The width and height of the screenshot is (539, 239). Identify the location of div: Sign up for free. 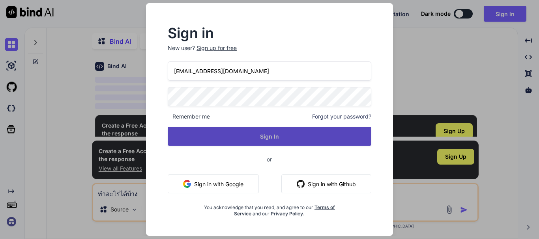
(216, 48).